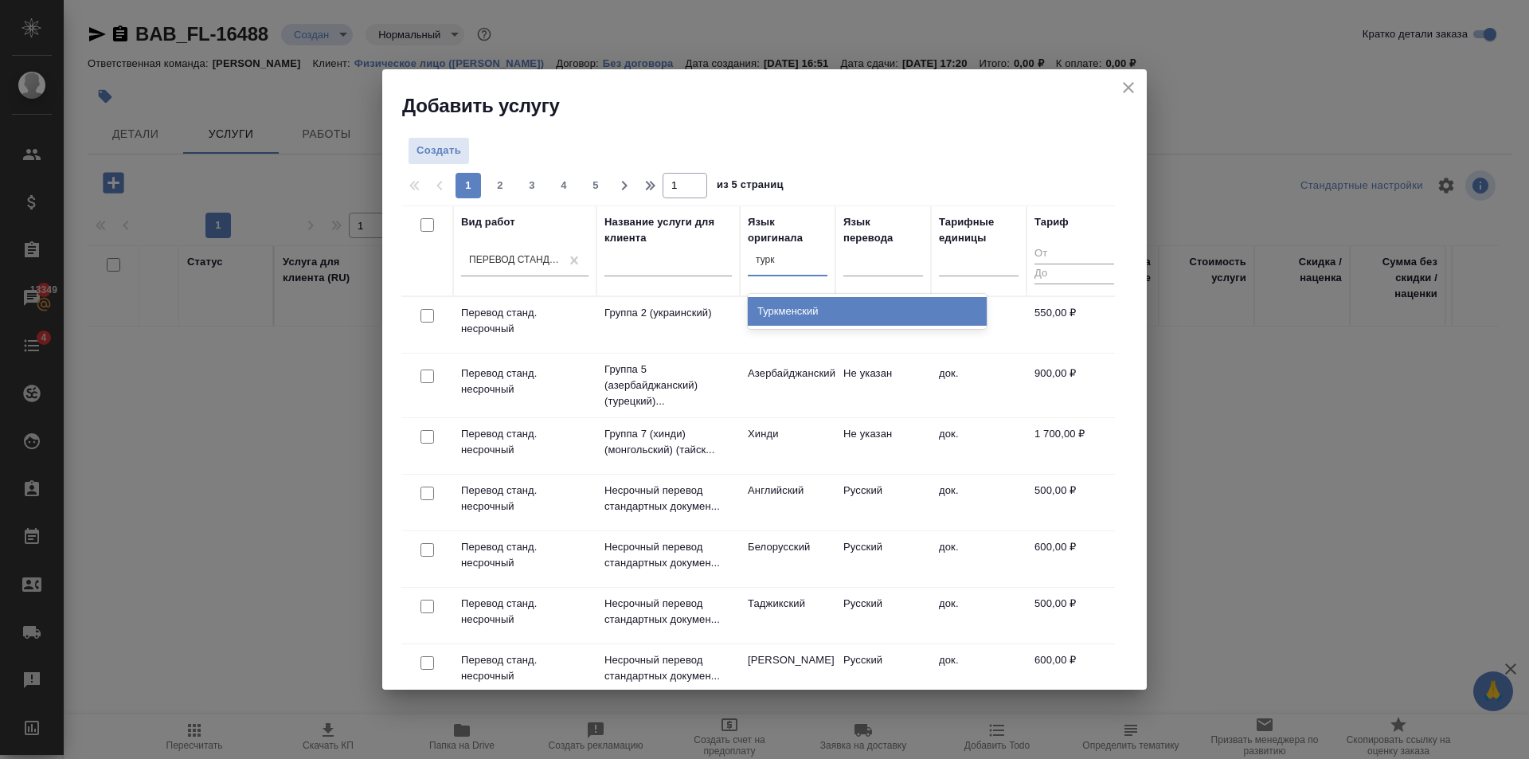  I want to click on td: Английский, so click(788, 503).